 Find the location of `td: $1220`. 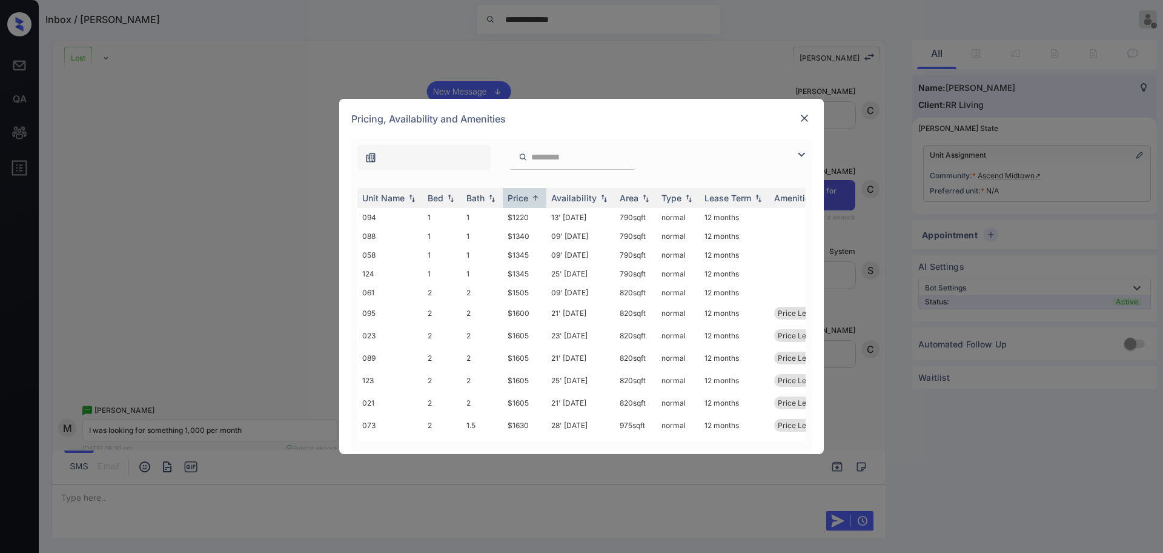

td: $1220 is located at coordinates (525, 217).